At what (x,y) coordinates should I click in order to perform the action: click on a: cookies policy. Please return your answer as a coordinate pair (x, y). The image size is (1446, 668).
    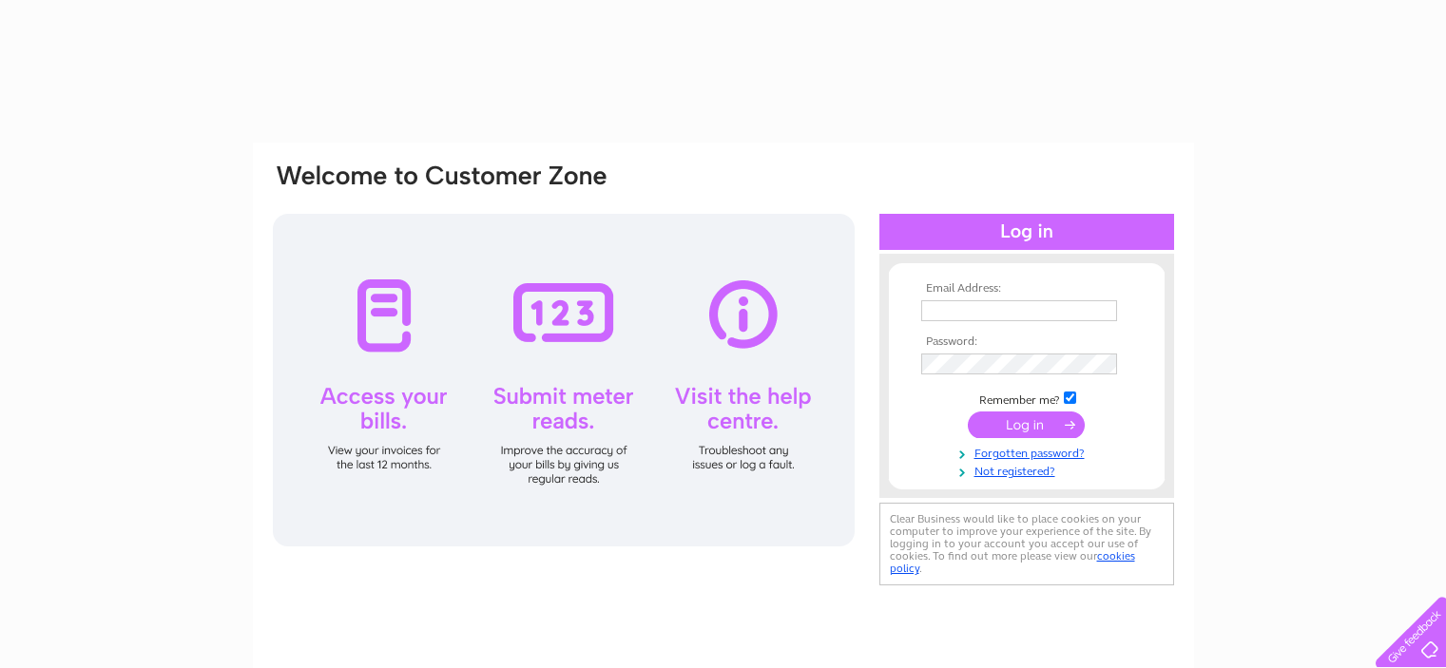
    Looking at the image, I should click on (1012, 562).